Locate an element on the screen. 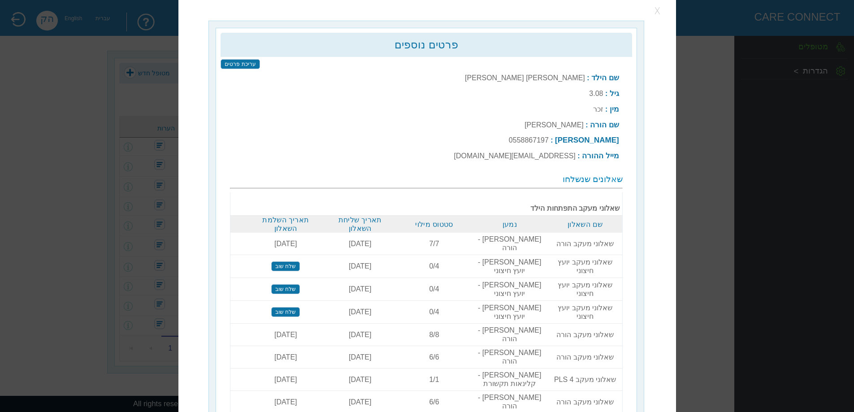 The image size is (854, 412). th: תאריך שליחת השאלון is located at coordinates (360, 224).